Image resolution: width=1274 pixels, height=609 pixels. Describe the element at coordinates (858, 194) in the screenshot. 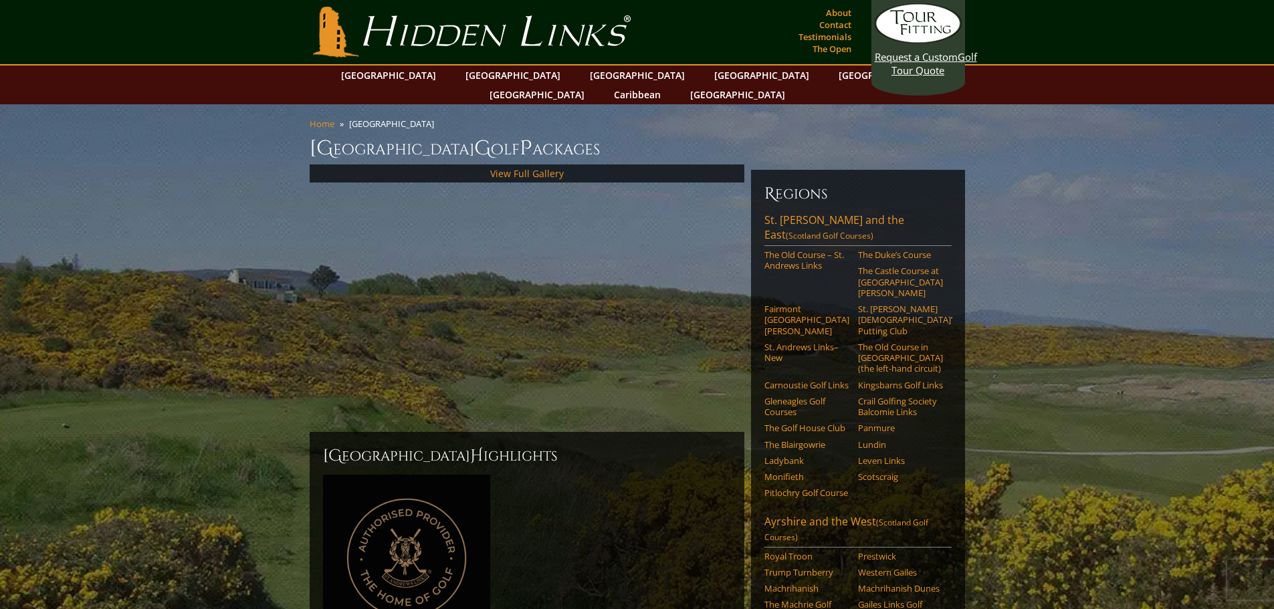

I see `h6: Regions` at that location.